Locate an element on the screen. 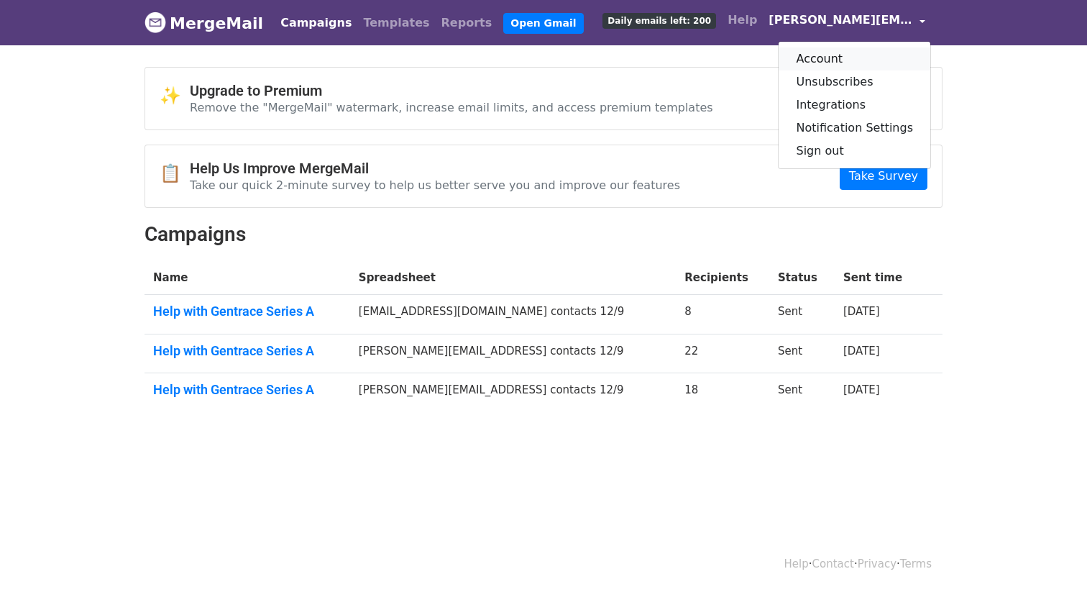 Image resolution: width=1087 pixels, height=592 pixels. a: Sign out is located at coordinates (854, 151).